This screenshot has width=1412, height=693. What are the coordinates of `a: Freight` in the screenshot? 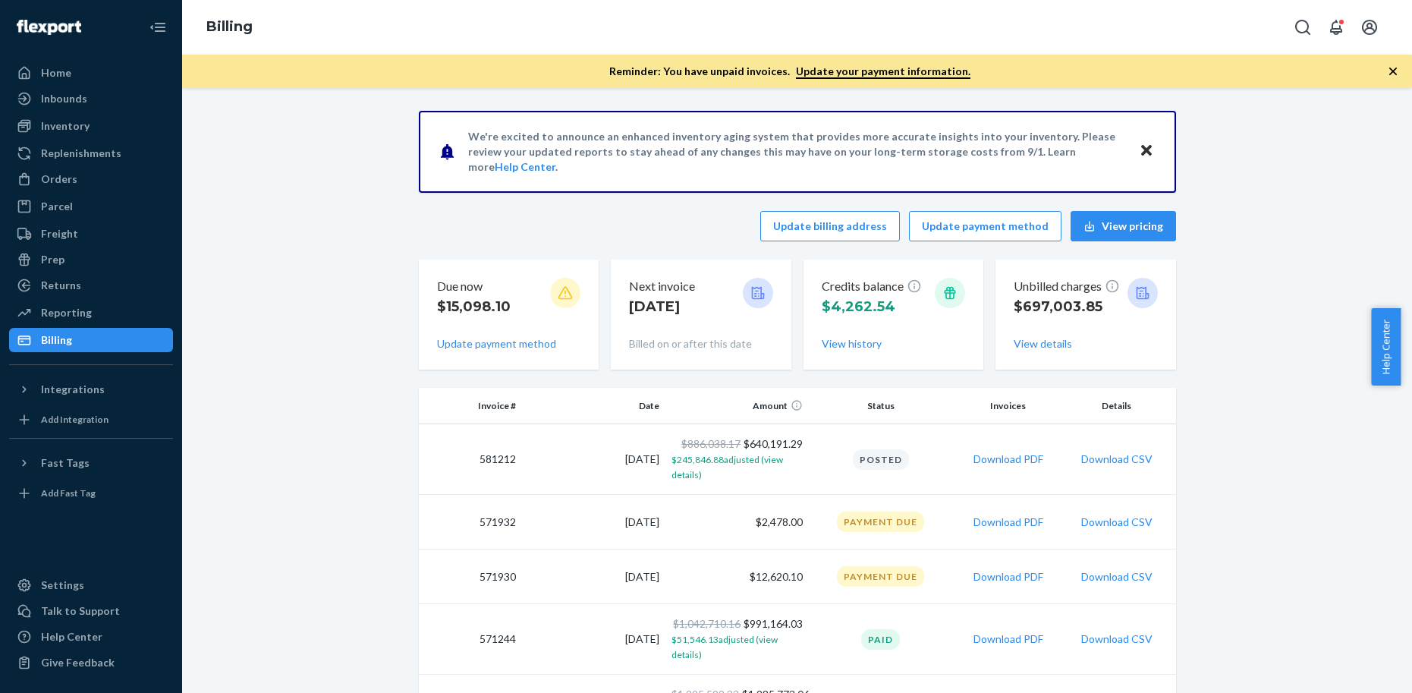 It's located at (91, 234).